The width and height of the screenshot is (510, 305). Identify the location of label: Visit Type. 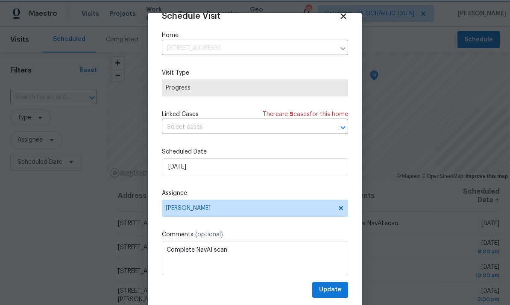
(255, 73).